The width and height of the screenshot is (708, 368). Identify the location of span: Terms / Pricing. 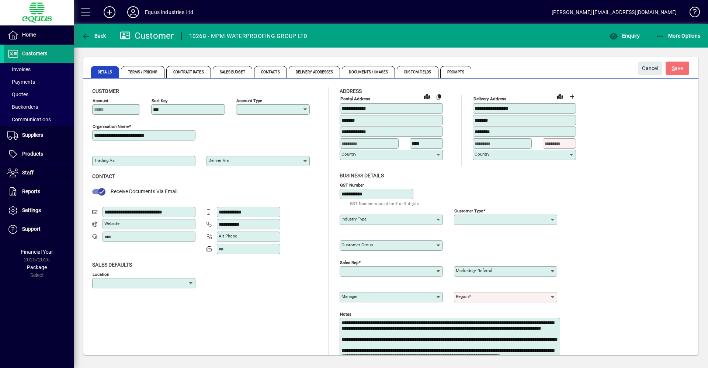
(143, 72).